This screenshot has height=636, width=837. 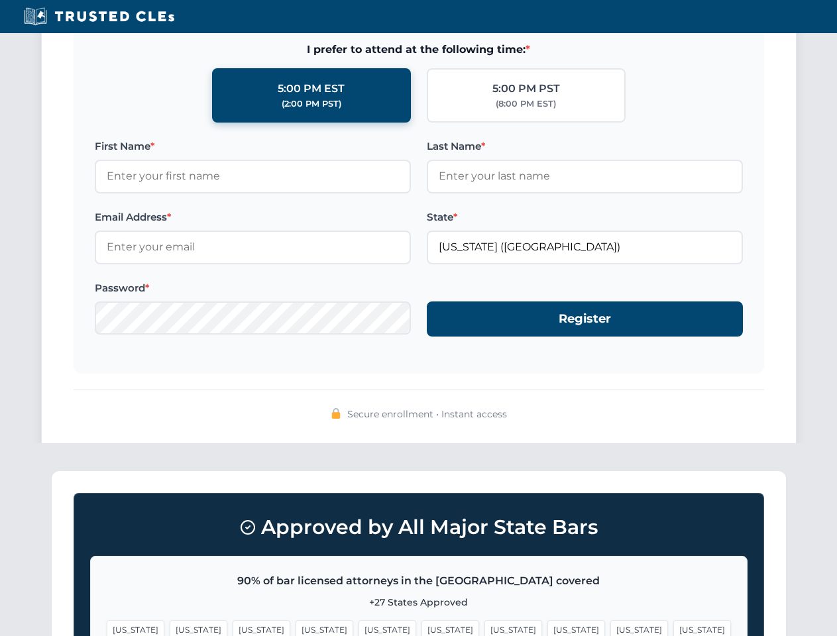 What do you see at coordinates (99, 17) in the screenshot?
I see `img: Trusted CLEs` at bounding box center [99, 17].